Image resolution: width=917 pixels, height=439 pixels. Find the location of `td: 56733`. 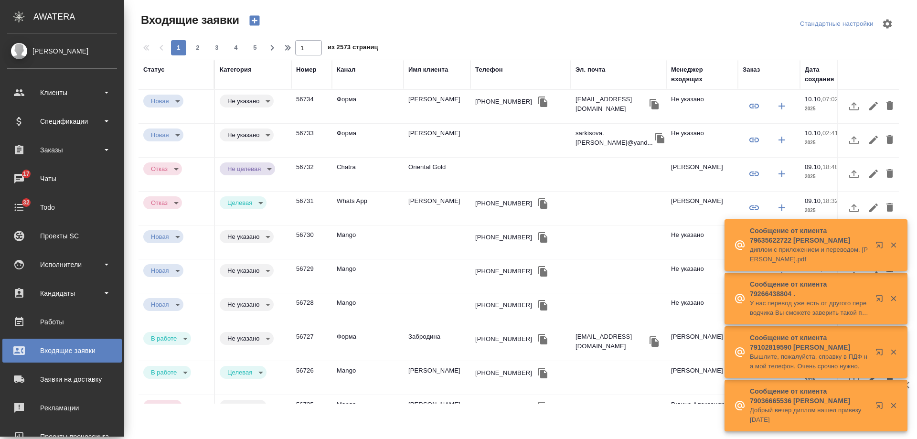

td: 56733 is located at coordinates (311, 140).